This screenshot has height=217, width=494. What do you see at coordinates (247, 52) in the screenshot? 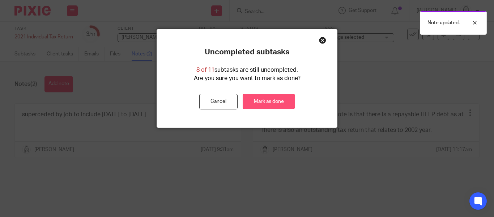
I see `p: Uncompleted subtasks` at bounding box center [247, 52].